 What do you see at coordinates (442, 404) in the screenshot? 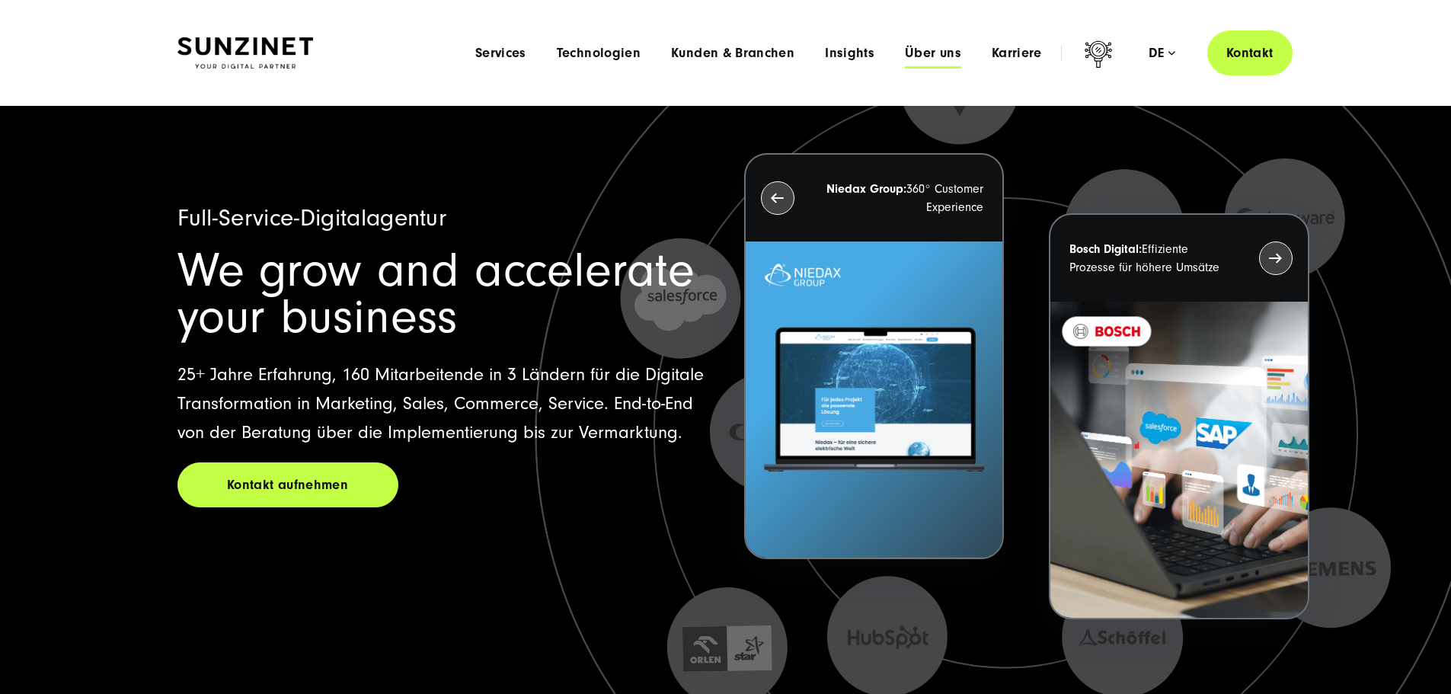
I see `p: 25+ Jahre Erfahrung, 160 Mitarbeitende in 3 Ländern für die Digitale Transformation in Marketing,...` at bounding box center [442, 404].